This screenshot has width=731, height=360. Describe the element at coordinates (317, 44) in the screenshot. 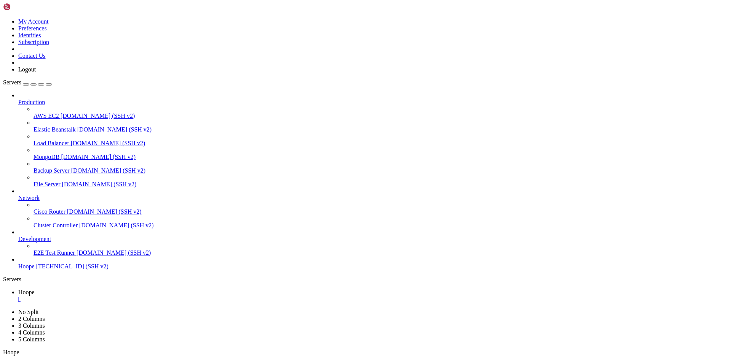

I see `x-row: Debian GNU/Linux comes with ABSOLUTELY NO WARRANTY, to the extent` at that location.